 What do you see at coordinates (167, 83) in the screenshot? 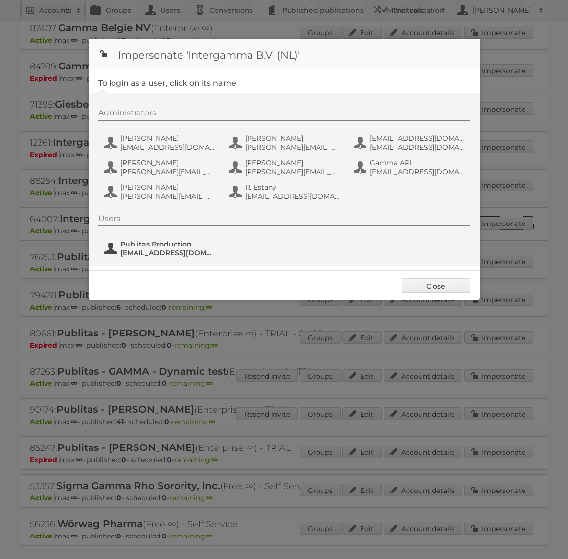
I see `legend: To login as a user, click on its name` at bounding box center [167, 83].